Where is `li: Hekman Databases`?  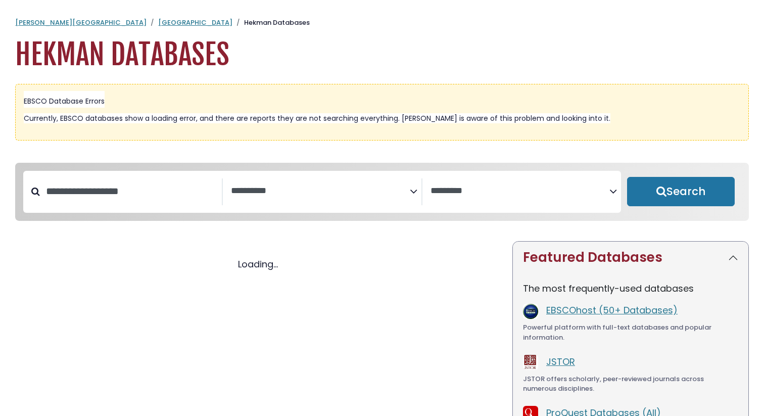 li: Hekman Databases is located at coordinates (271, 23).